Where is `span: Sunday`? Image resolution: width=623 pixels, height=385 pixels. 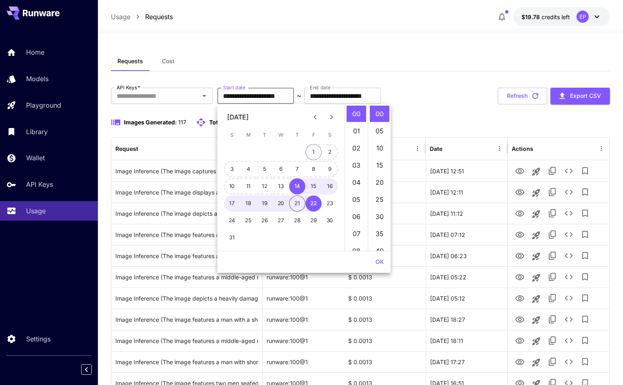
span: Sunday is located at coordinates (232, 135).